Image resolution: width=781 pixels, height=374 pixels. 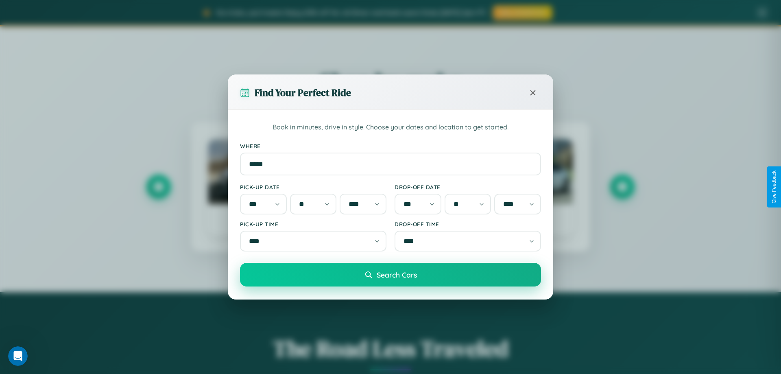 I want to click on label: Pick-up Date, so click(x=313, y=187).